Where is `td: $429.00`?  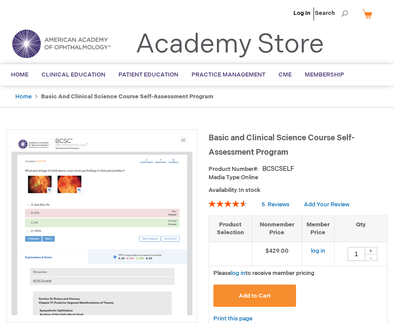
td: $429.00 is located at coordinates (277, 254).